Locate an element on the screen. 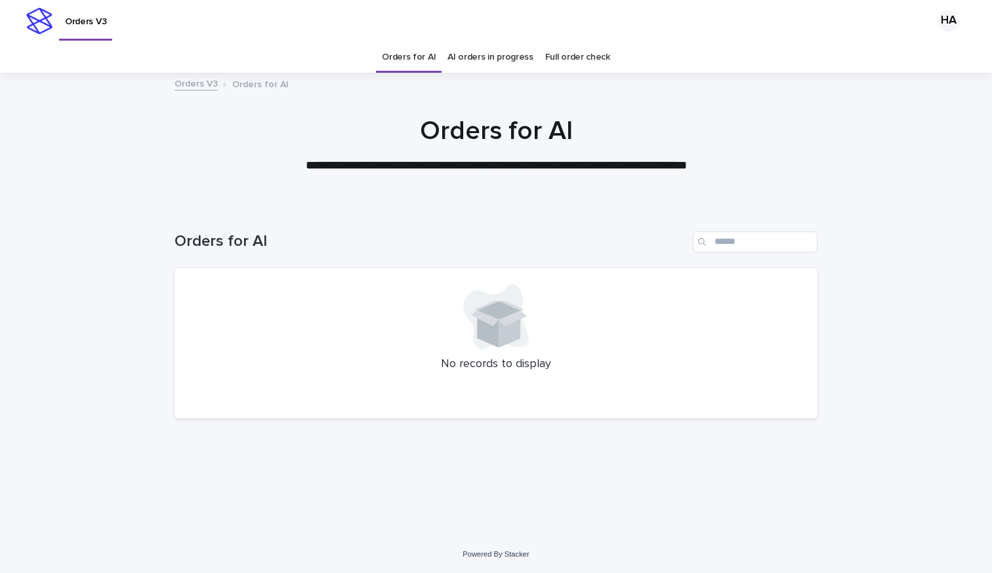 This screenshot has width=992, height=573. a: AI orders in progress is located at coordinates (490, 57).